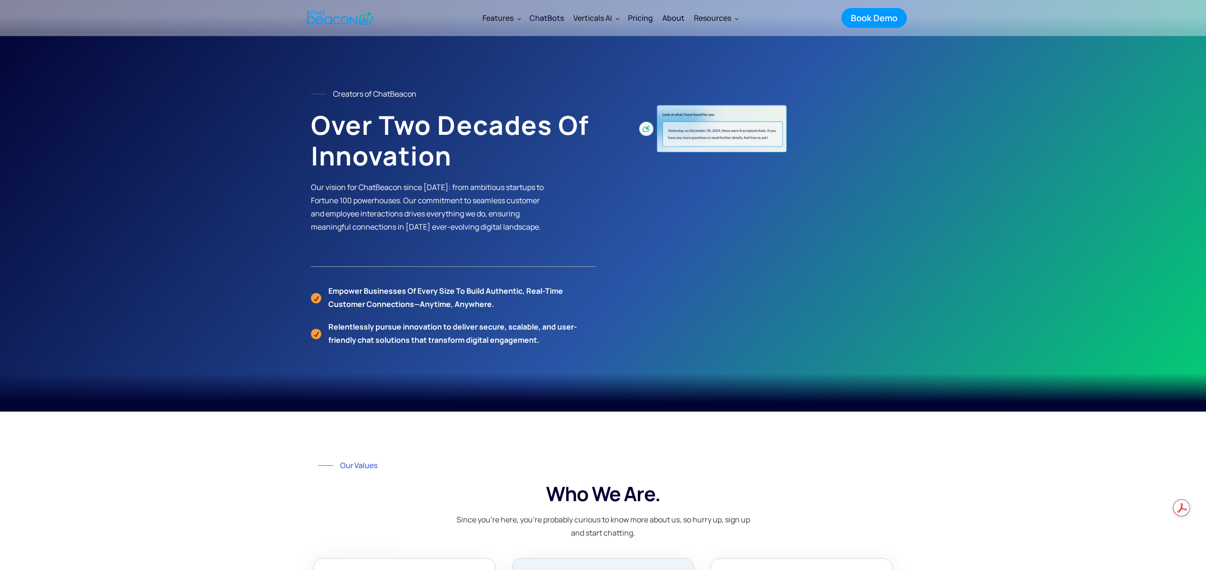 This screenshot has width=1206, height=570. I want to click on a: About, so click(673, 18).